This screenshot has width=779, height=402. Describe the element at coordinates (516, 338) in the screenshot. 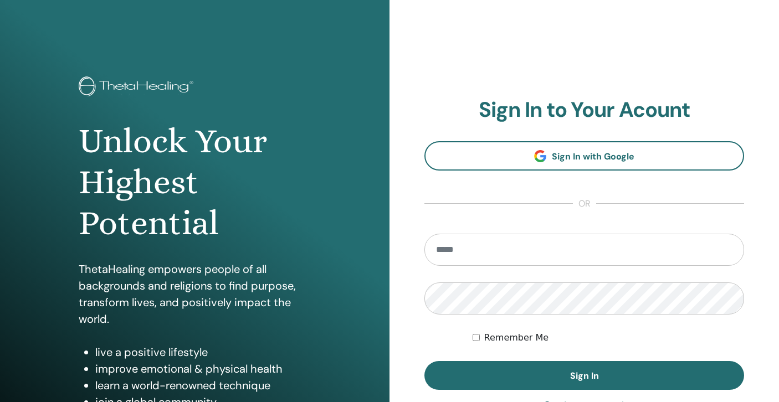

I see `label: Remember Me` at that location.